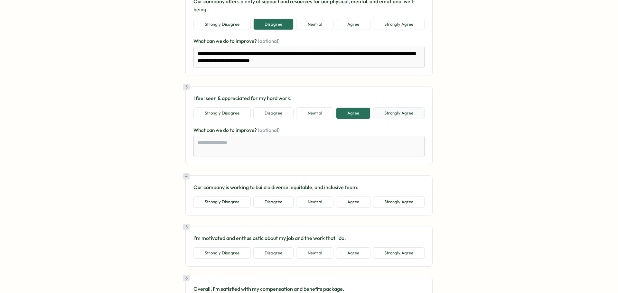 This screenshot has height=293, width=618. What do you see at coordinates (186, 87) in the screenshot?
I see `div: 3` at bounding box center [186, 87].